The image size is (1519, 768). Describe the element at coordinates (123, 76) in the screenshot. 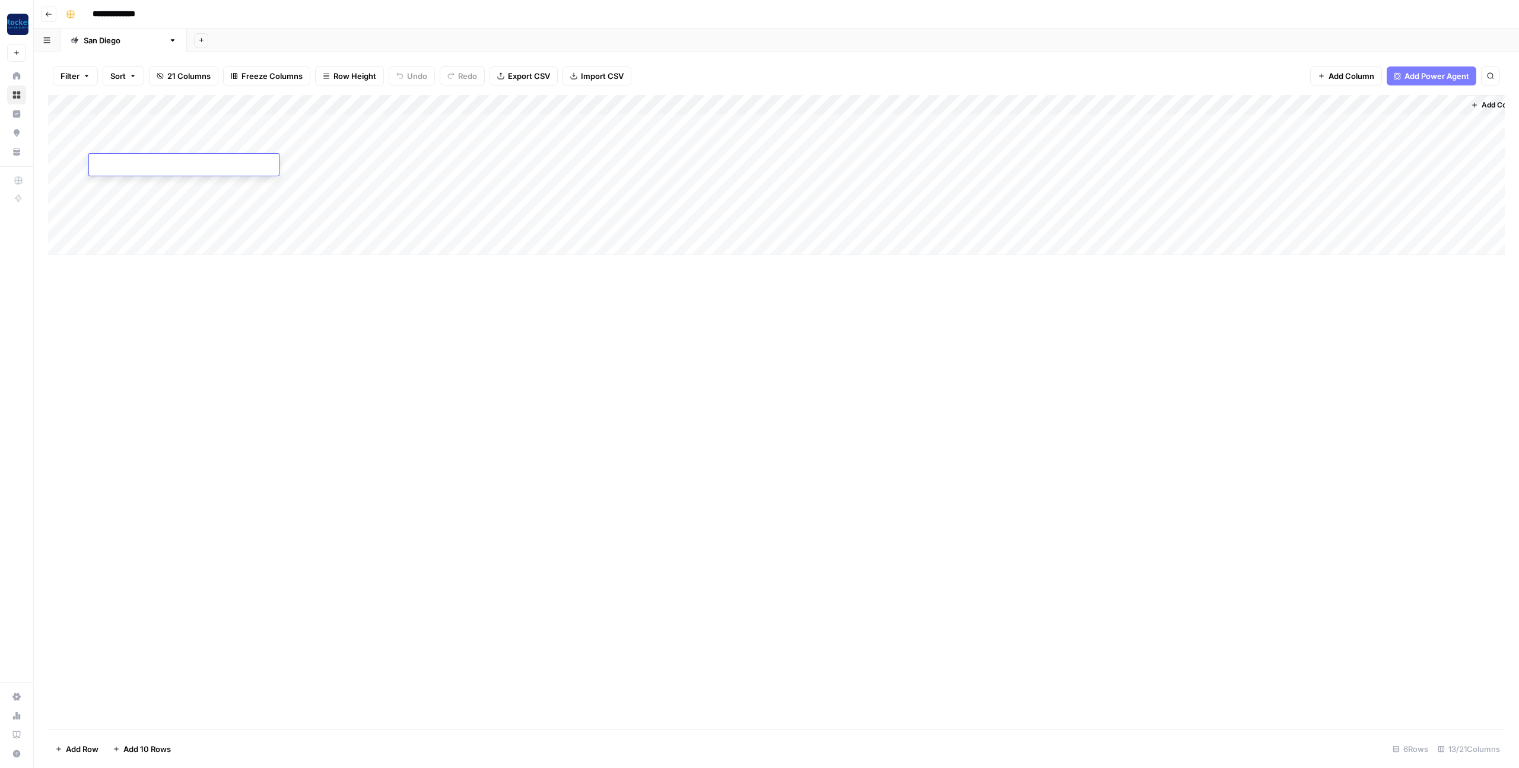

I see `button: Sort` at that location.